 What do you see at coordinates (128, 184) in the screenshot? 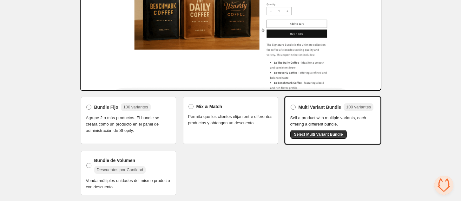
I see `span: Venda múltiples unidades del mismo producto con descuento` at bounding box center [128, 184].